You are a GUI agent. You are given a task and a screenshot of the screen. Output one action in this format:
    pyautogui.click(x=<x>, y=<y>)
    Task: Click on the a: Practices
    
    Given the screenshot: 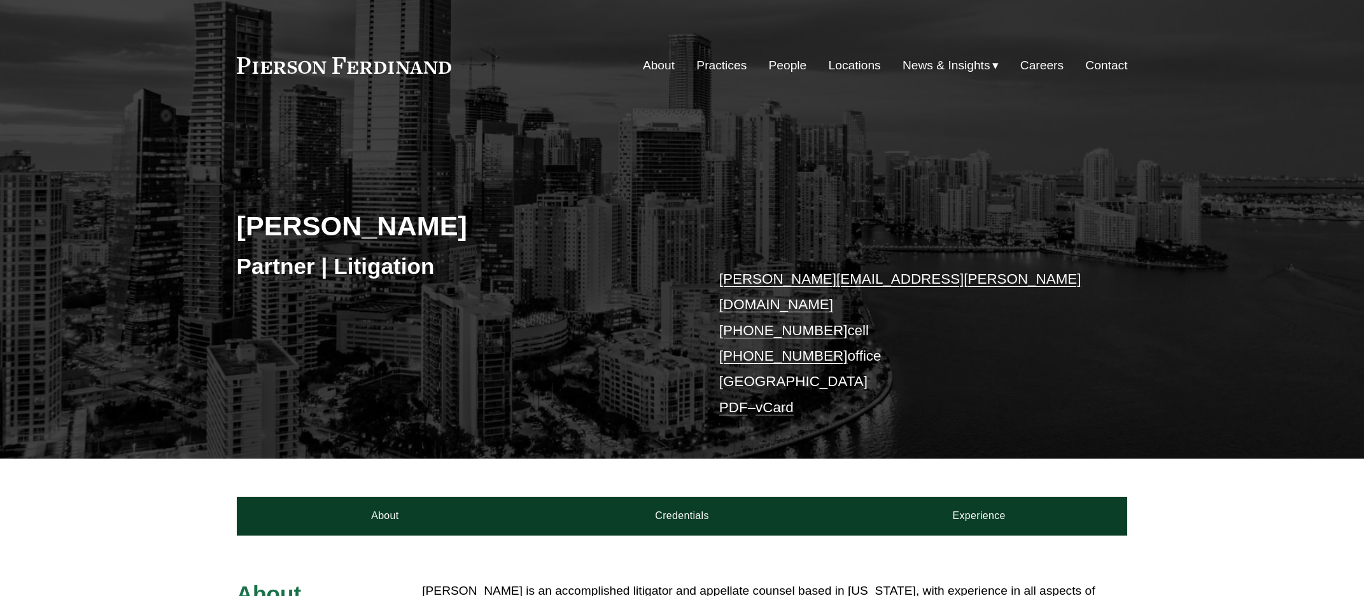 What is the action you would take?
    pyautogui.click(x=721, y=66)
    